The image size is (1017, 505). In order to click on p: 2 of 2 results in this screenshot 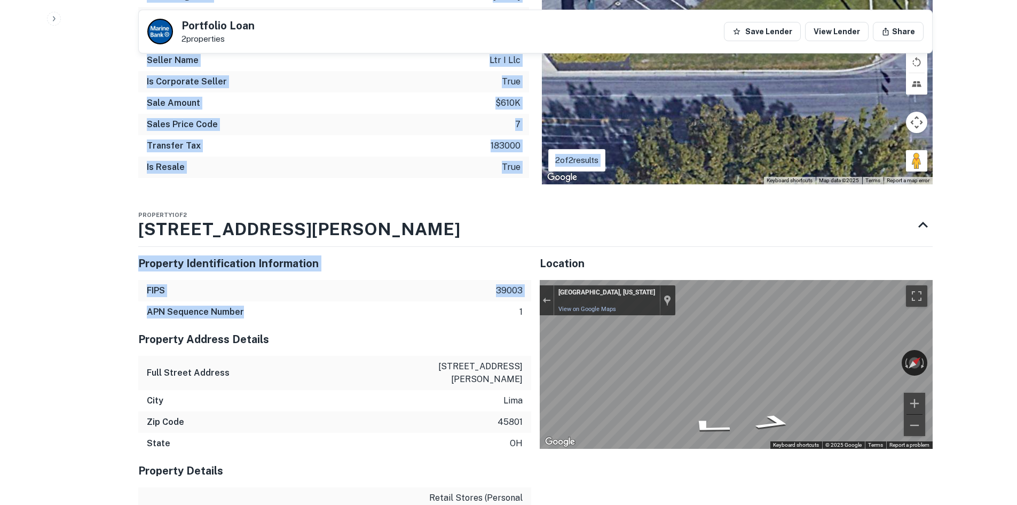, I will do `click(577, 160)`.